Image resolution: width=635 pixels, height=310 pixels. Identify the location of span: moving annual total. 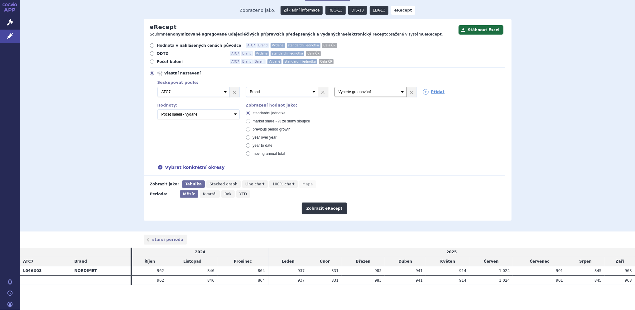
(269, 154).